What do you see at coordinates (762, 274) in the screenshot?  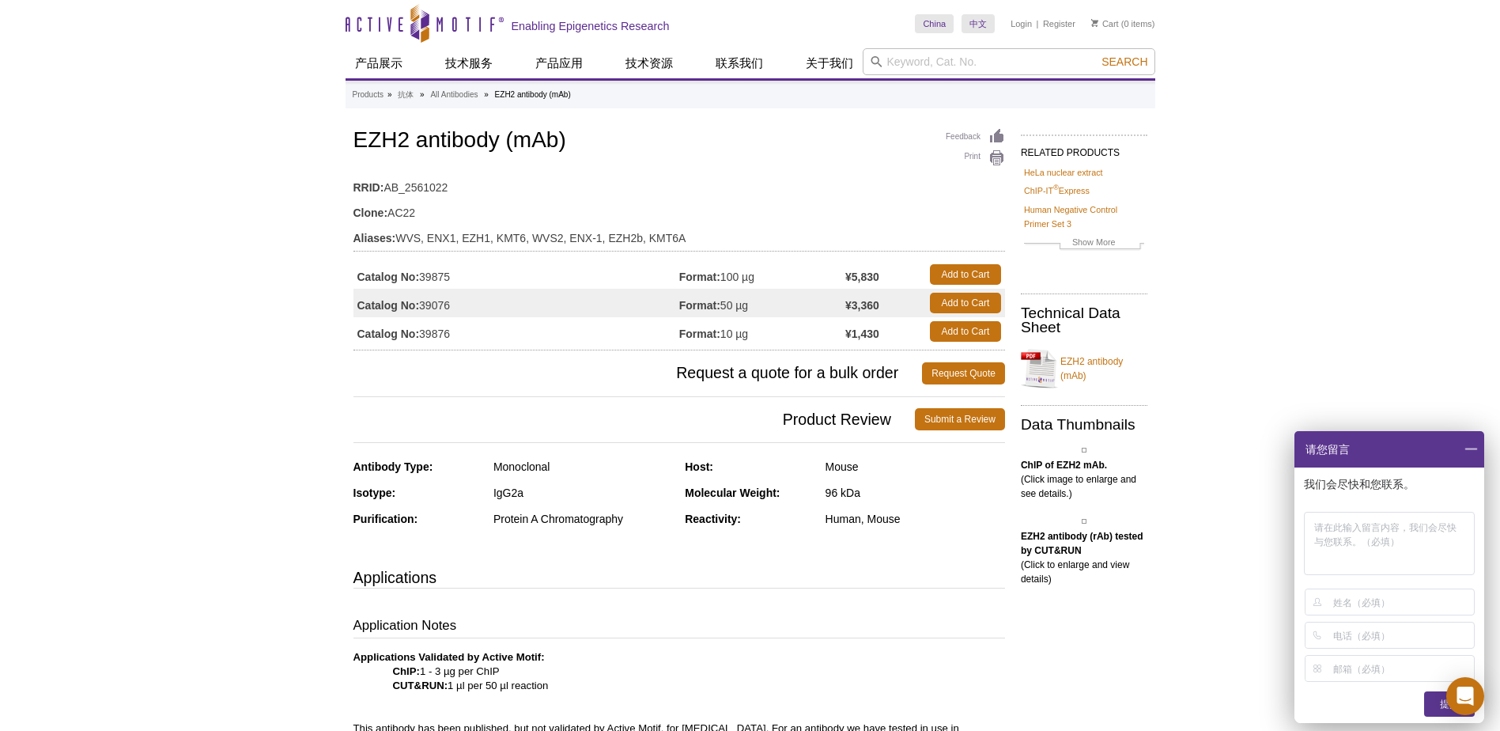 I see `td: 100 µg` at bounding box center [762, 274].